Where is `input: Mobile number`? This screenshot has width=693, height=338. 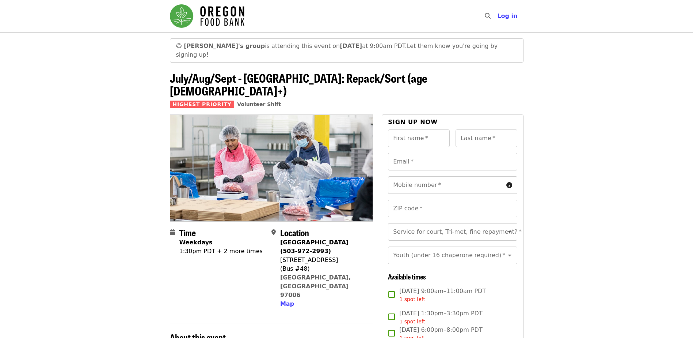
input: Mobile number is located at coordinates (446, 185).